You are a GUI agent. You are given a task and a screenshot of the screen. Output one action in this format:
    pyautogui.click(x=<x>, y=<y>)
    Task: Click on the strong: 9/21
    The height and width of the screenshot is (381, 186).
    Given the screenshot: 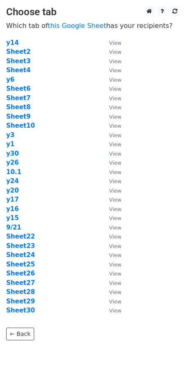 What is the action you would take?
    pyautogui.click(x=14, y=228)
    